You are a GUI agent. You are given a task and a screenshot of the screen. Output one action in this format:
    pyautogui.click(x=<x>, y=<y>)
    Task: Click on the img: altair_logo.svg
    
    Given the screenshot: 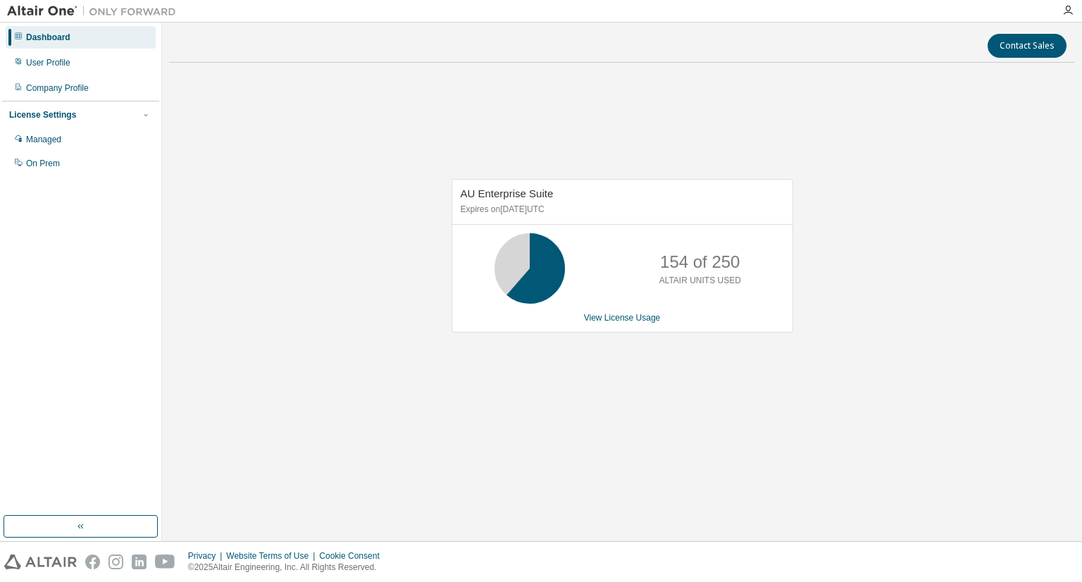 What is the action you would take?
    pyautogui.click(x=40, y=561)
    